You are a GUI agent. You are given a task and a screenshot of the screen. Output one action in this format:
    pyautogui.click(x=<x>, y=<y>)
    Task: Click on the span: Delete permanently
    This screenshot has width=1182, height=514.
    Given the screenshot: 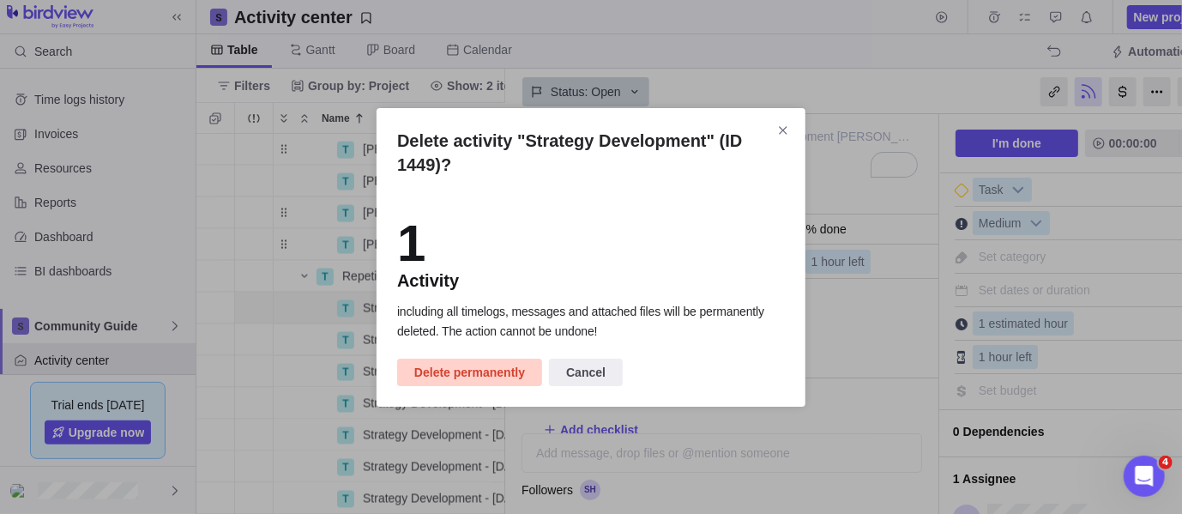 What is the action you would take?
    pyautogui.click(x=469, y=372)
    